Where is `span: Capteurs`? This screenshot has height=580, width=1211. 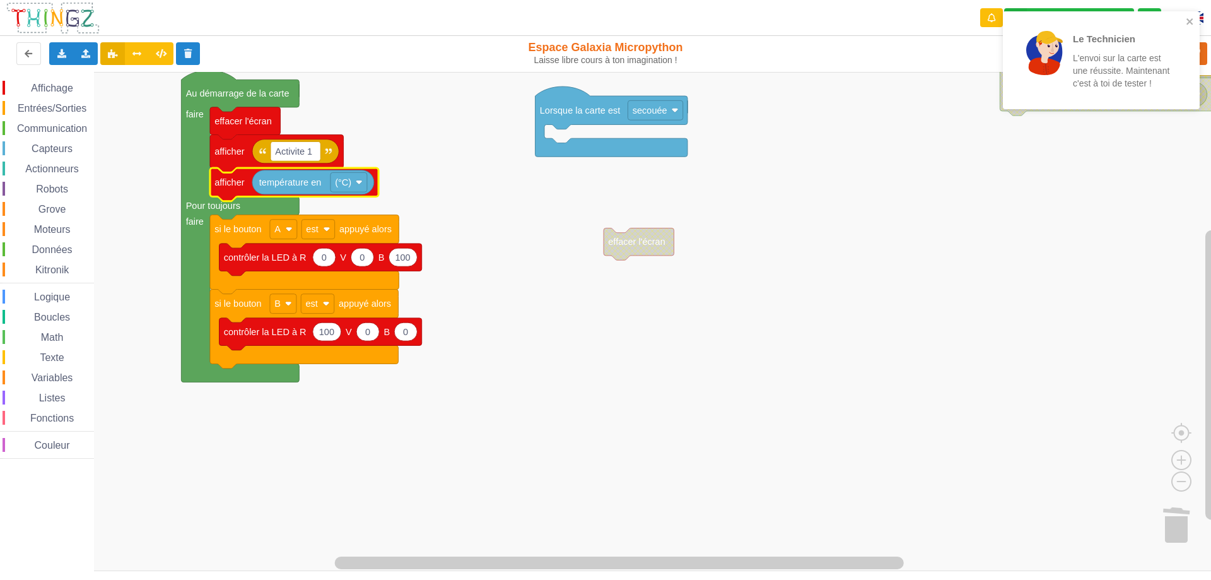
span: Capteurs is located at coordinates (52, 148).